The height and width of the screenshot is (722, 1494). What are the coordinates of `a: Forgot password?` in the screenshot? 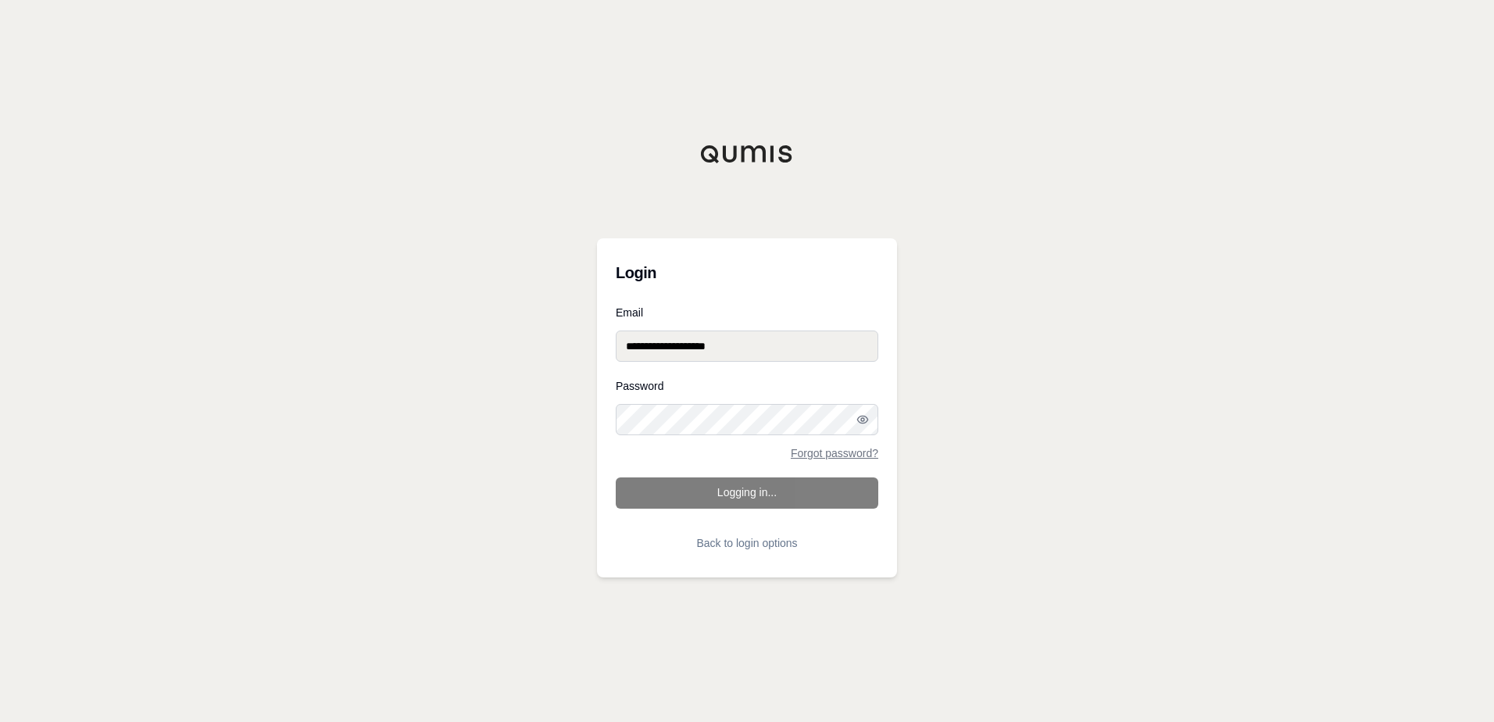 It's located at (834, 453).